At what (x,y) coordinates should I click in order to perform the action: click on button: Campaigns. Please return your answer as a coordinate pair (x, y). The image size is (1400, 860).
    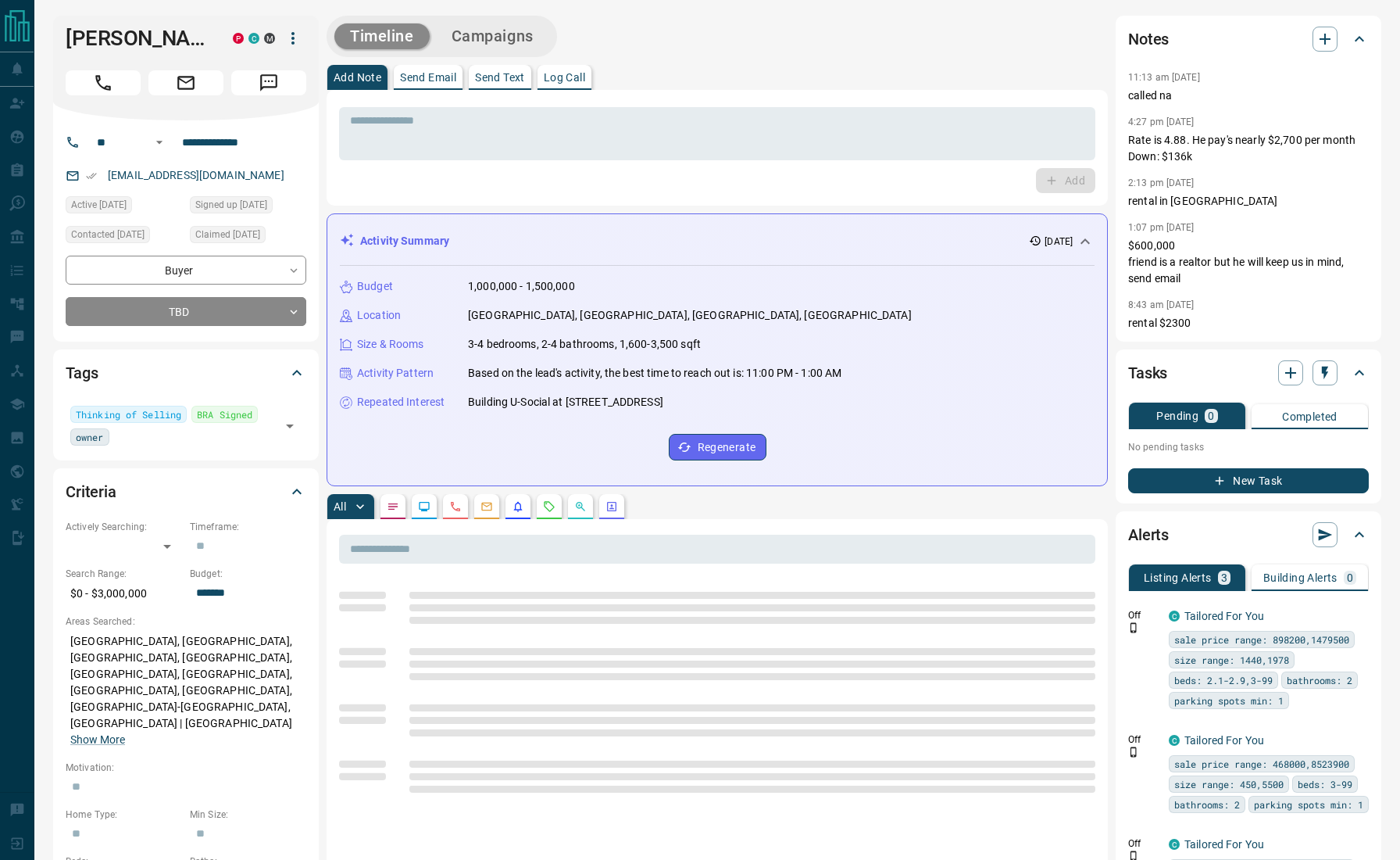
    Looking at the image, I should click on (493, 36).